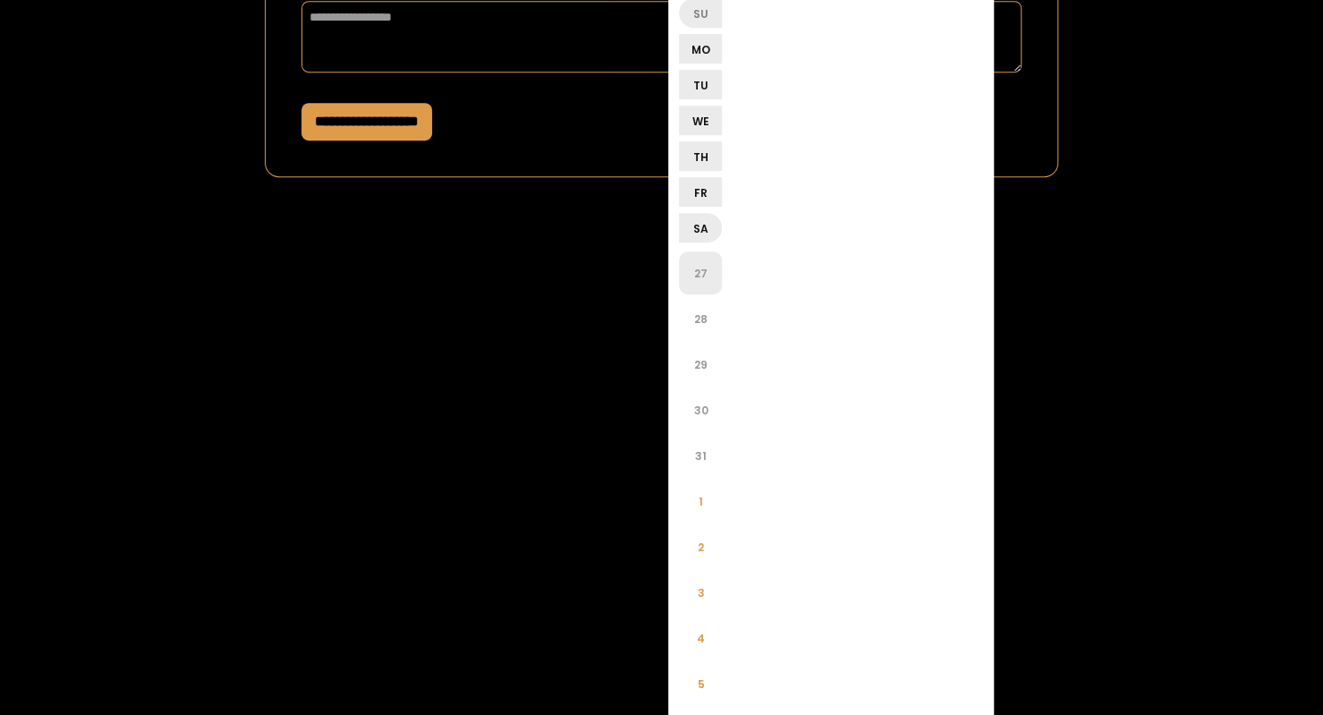 The image size is (1323, 715). Describe the element at coordinates (701, 84) in the screenshot. I see `li: Tu` at that location.